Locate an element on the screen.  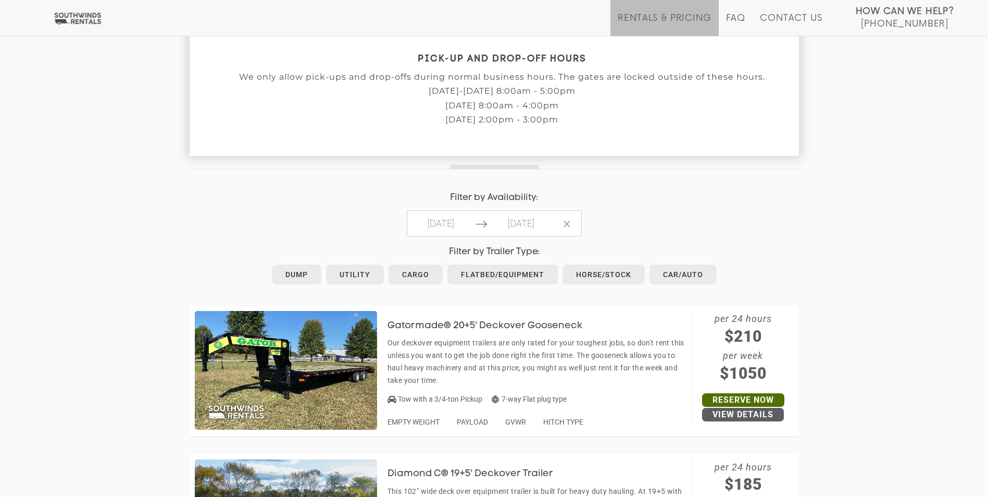
span: GVWR is located at coordinates (515, 422).